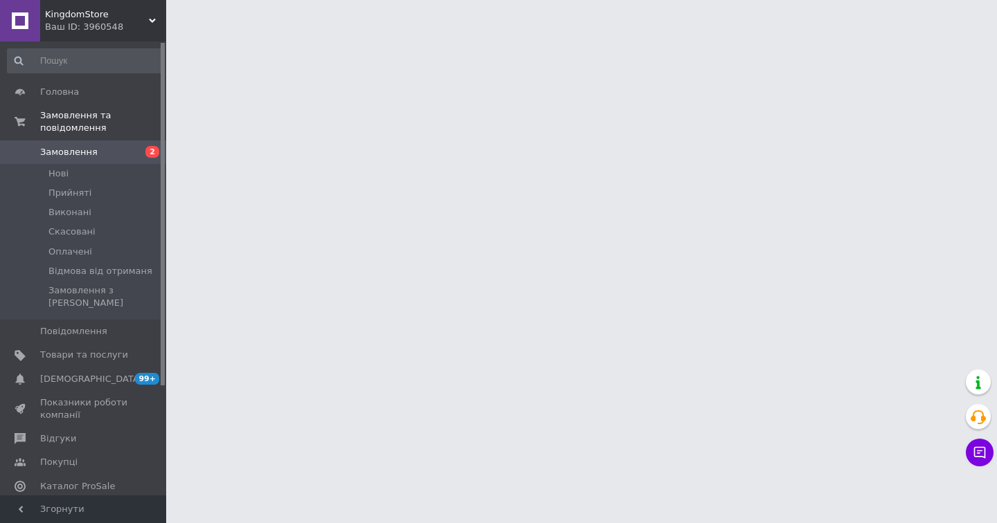 The height and width of the screenshot is (523, 997). Describe the element at coordinates (97, 15) in the screenshot. I see `span: KingdomStore` at that location.